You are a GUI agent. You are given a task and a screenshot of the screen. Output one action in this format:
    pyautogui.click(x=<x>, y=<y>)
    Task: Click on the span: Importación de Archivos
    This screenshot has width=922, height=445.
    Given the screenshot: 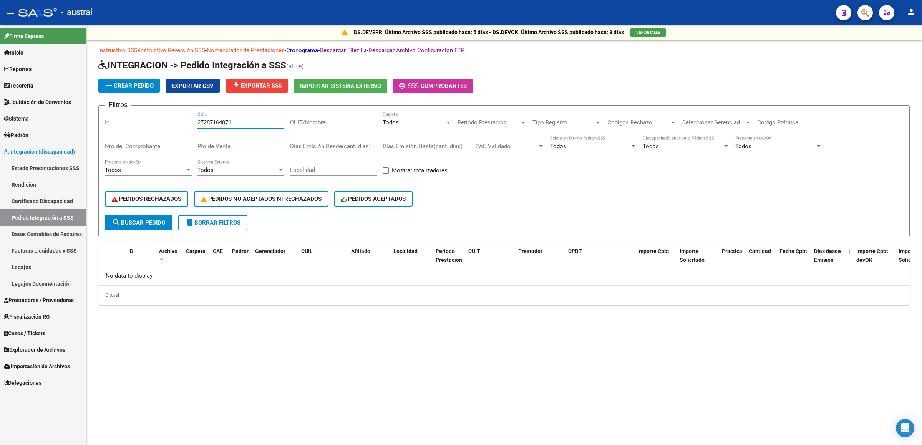 What is the action you would take?
    pyautogui.click(x=37, y=366)
    